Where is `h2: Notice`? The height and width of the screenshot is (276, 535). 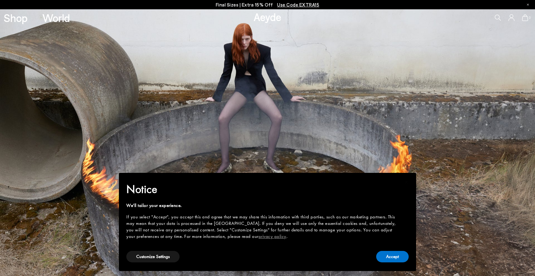 h2: Notice is located at coordinates (262, 189).